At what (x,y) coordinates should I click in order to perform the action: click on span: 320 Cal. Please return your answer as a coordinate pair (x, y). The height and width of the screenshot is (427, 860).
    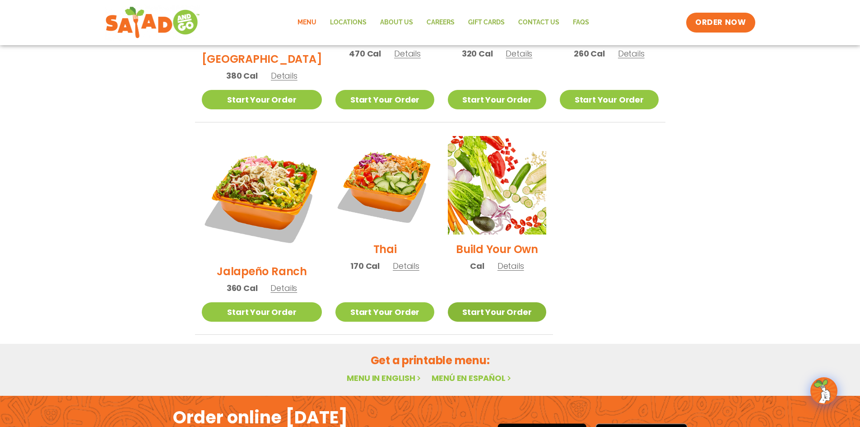
    Looking at the image, I should click on (477, 53).